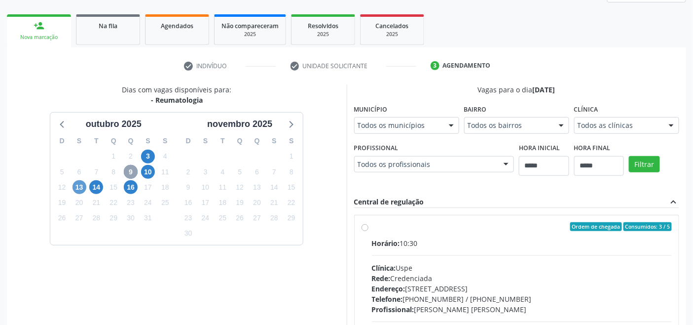  I want to click on span: sábado, 4 de outubro de 2025, so click(165, 156).